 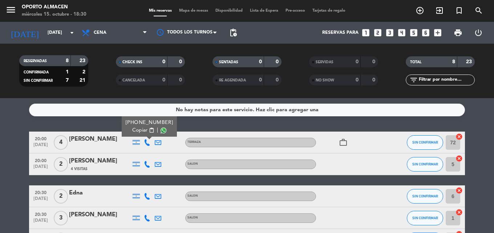 I want to click on span: Lista de Espera, so click(x=264, y=11).